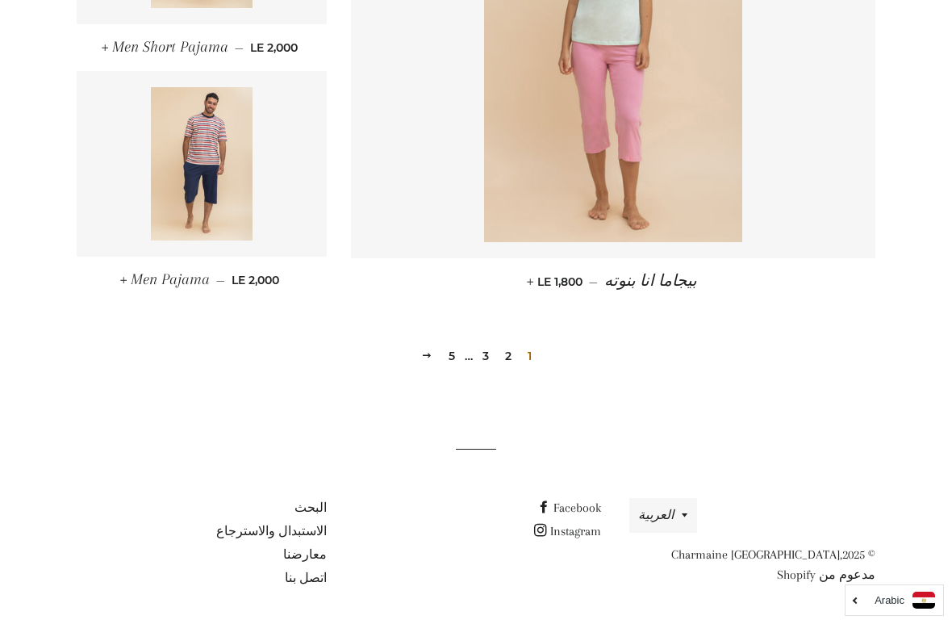  Describe the element at coordinates (894, 599) in the screenshot. I see `a: Arabic` at that location.